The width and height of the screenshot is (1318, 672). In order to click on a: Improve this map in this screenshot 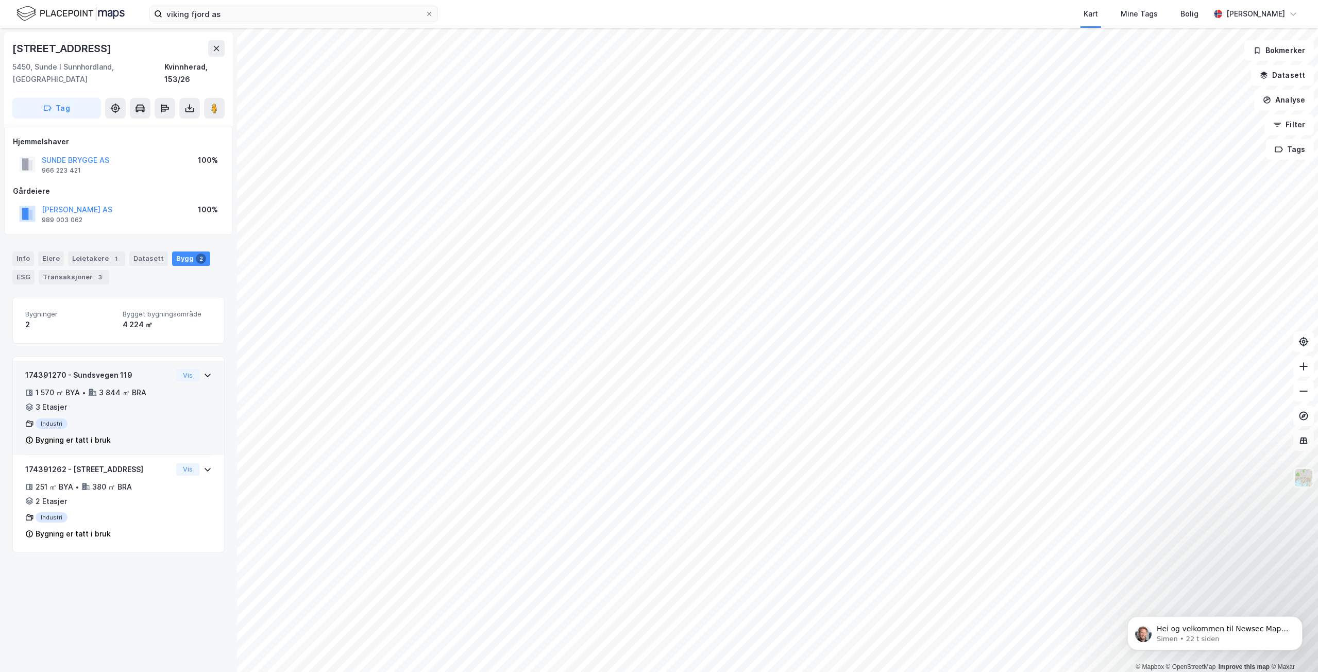, I will do `click(1244, 667)`.